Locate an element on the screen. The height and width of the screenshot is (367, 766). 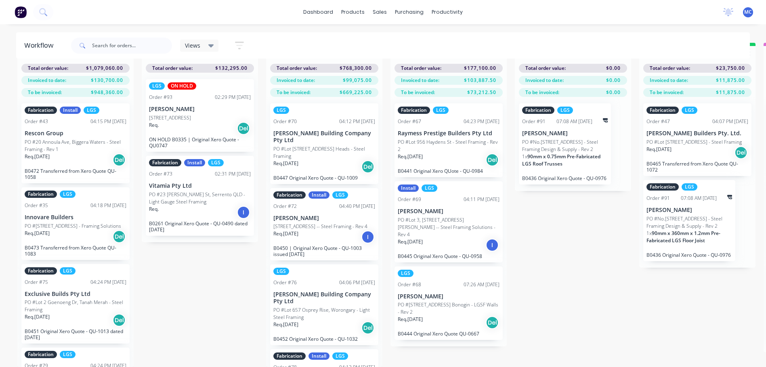
div: productivity is located at coordinates (447, 12).